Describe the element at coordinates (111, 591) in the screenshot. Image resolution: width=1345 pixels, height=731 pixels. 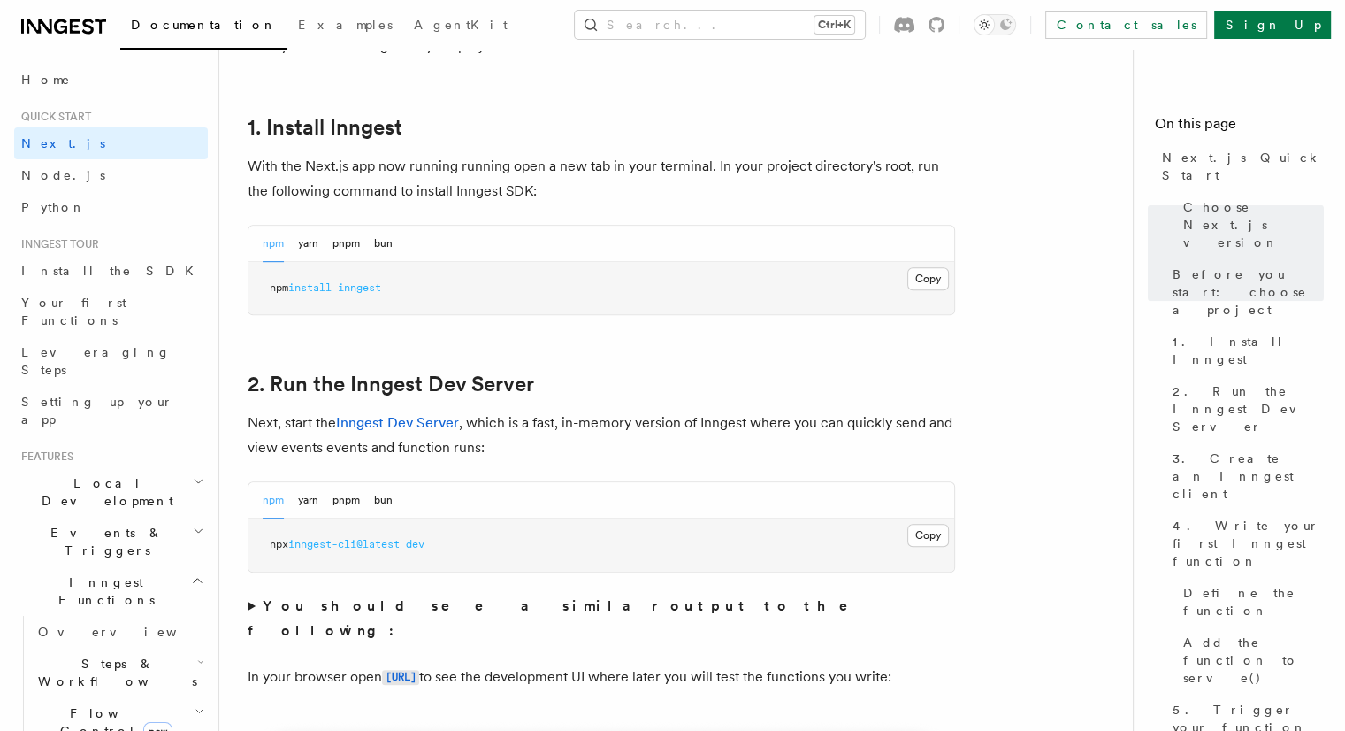
I see `button: Inngest Functions` at that location.